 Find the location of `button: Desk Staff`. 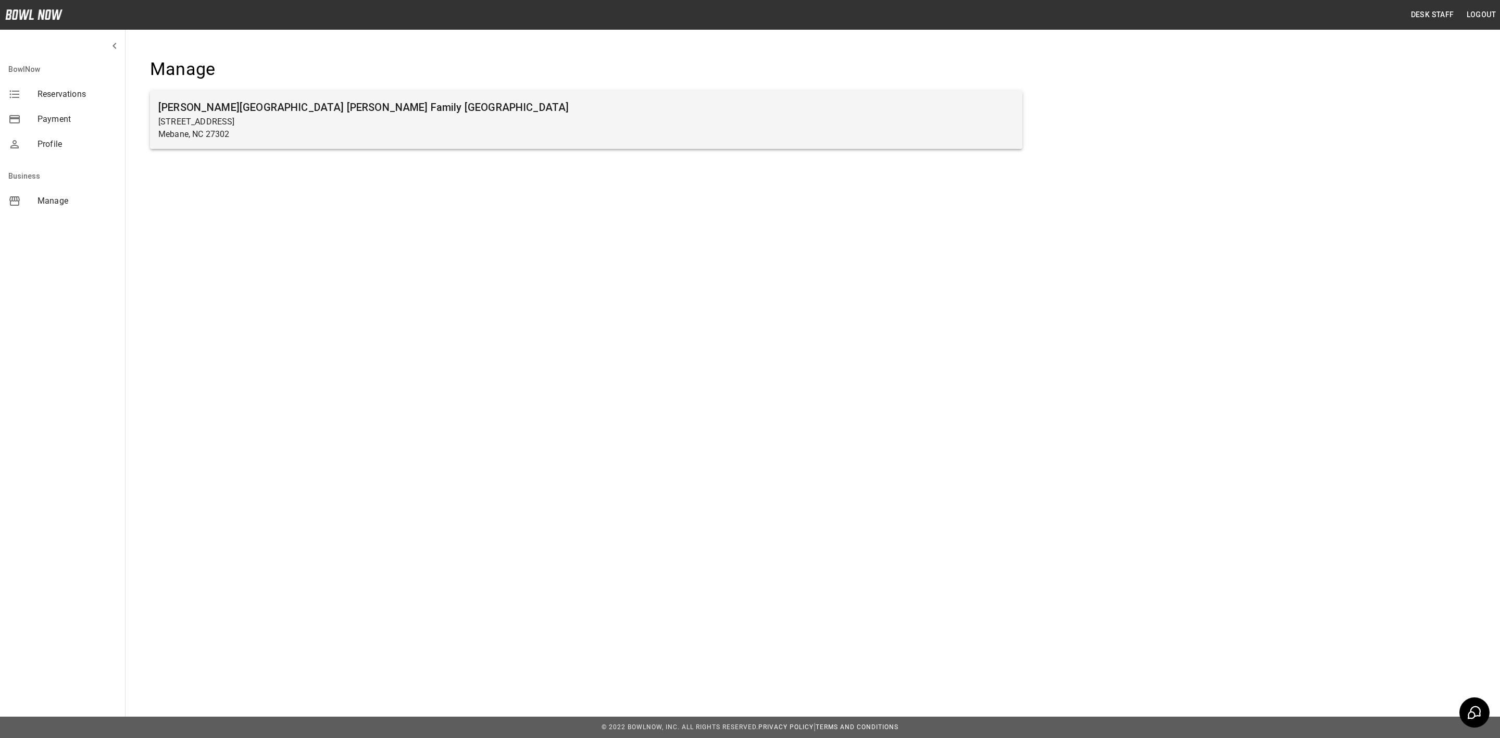

button: Desk Staff is located at coordinates (1432, 15).